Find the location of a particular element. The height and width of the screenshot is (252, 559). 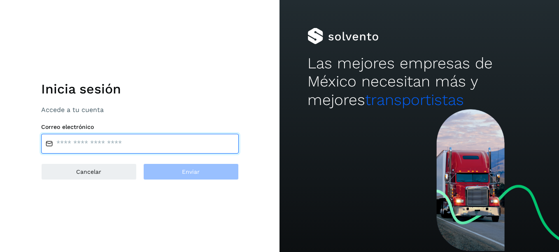

label: Correo electrónico is located at coordinates (140, 127).